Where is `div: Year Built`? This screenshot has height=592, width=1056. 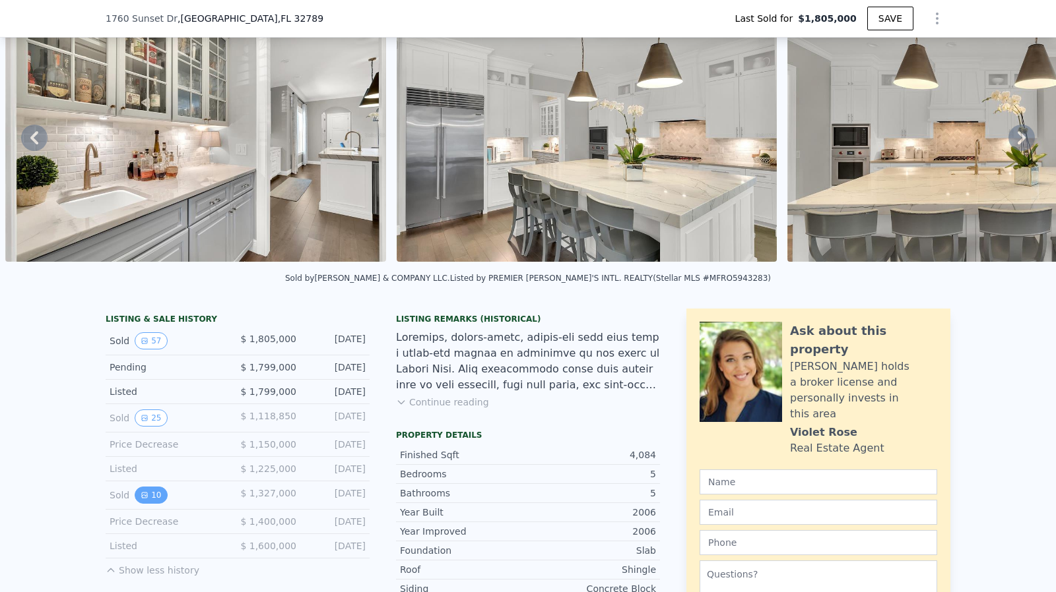 div: Year Built is located at coordinates (464, 513).